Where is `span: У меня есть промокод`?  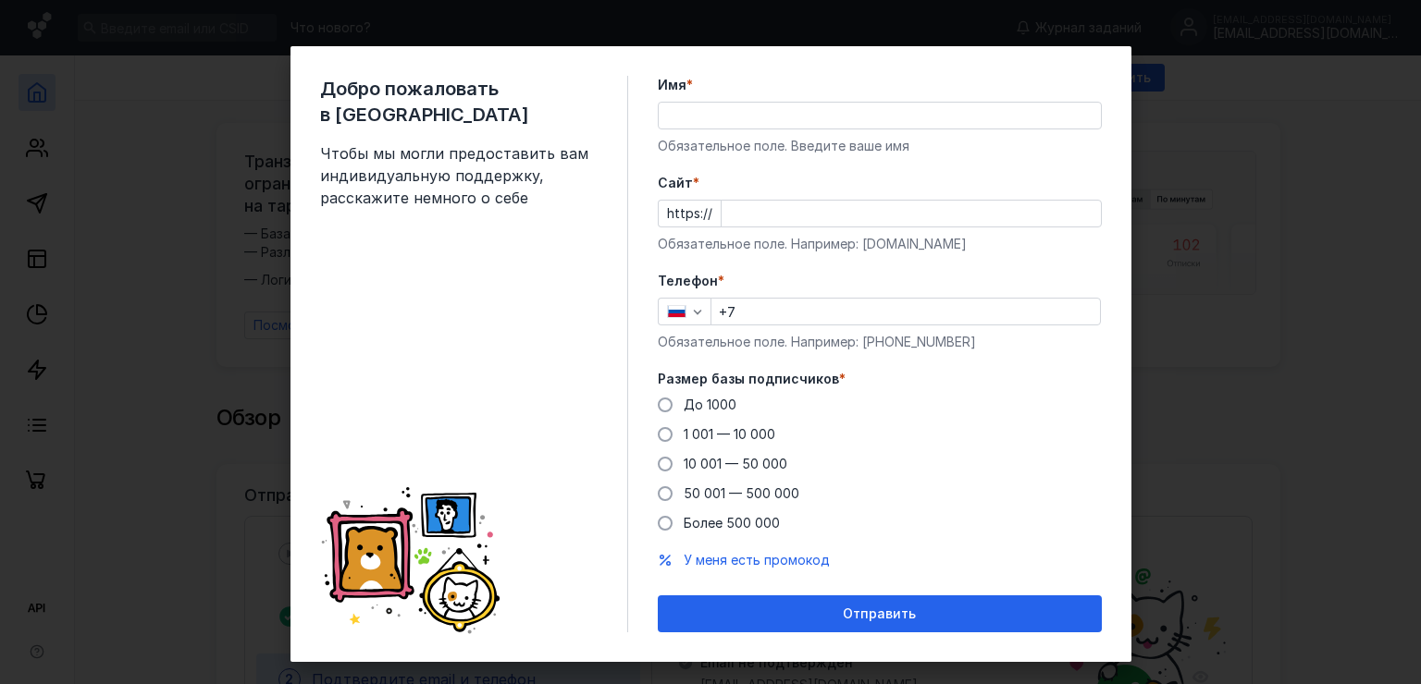
span: У меня есть промокод is located at coordinates (756, 560).